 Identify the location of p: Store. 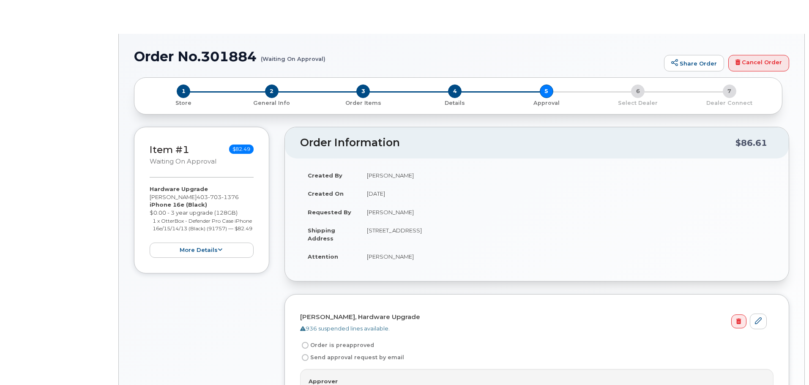
(183, 103).